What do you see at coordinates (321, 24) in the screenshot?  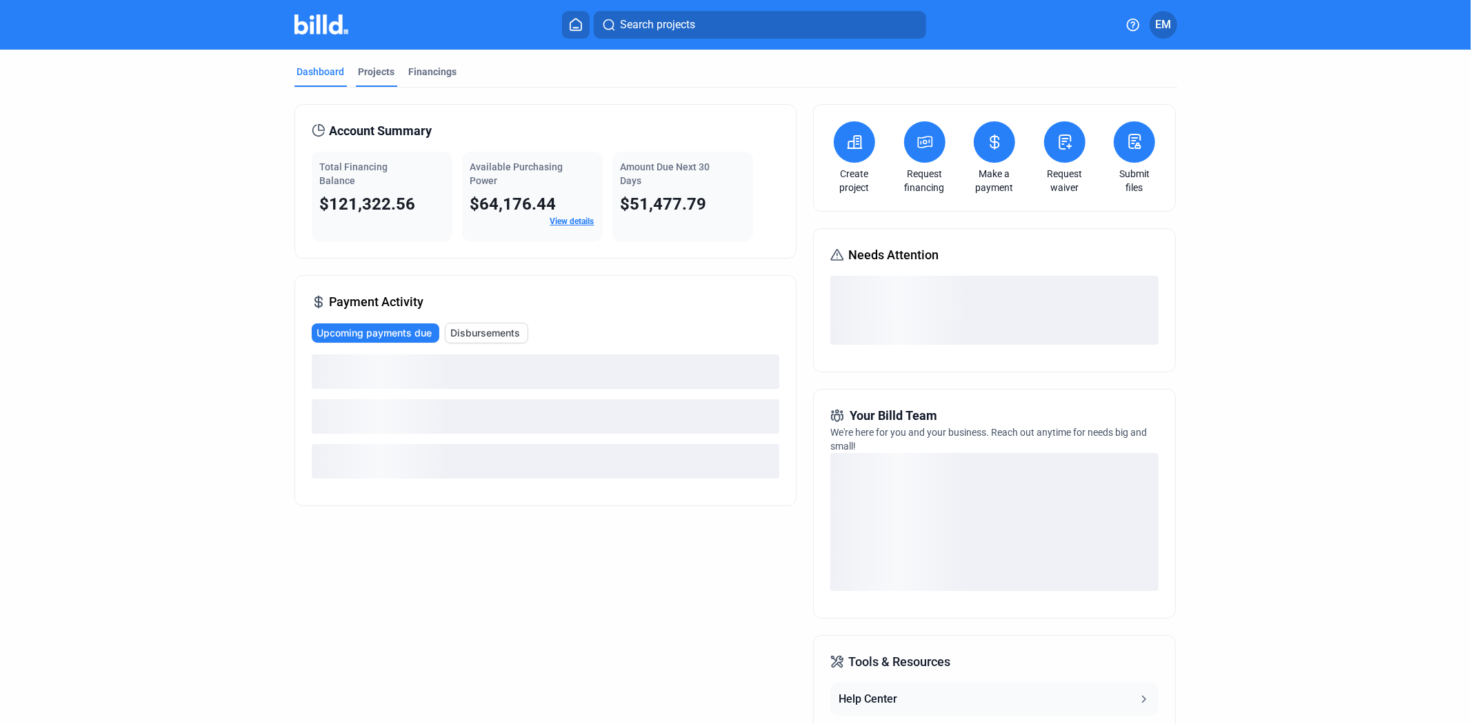 I see `img: Billd Company Logo` at bounding box center [321, 24].